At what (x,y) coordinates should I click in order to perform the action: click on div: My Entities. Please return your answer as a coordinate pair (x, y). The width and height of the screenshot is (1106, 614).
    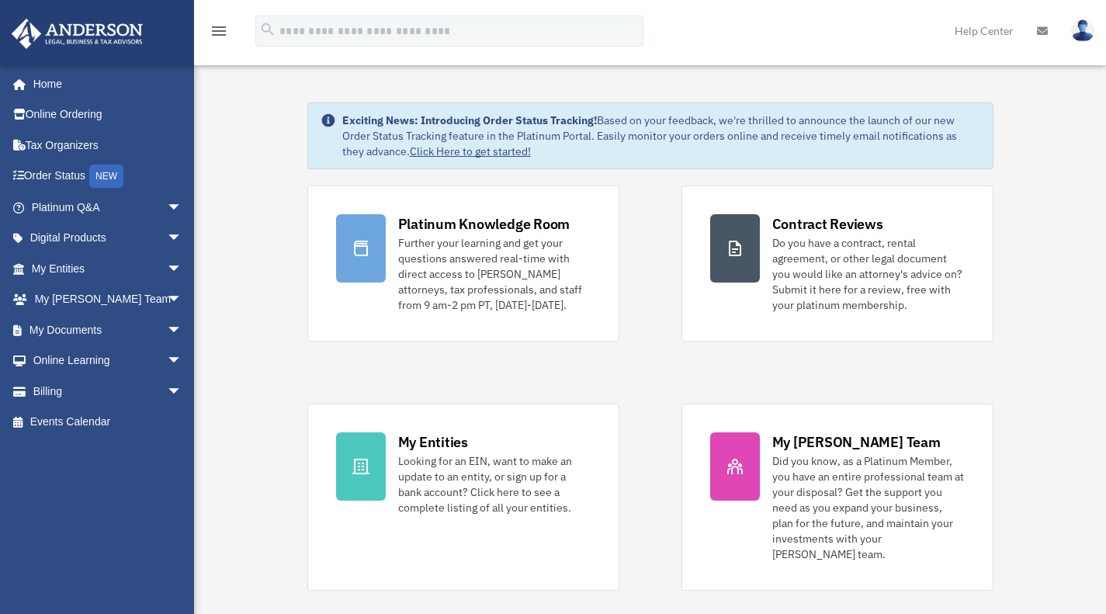
    Looking at the image, I should click on (433, 442).